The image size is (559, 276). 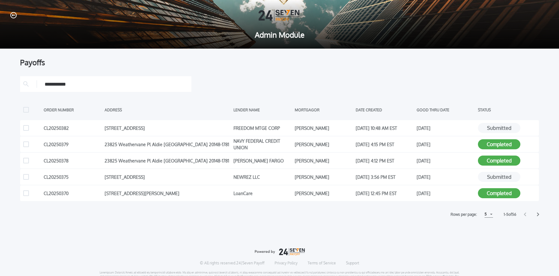 I want to click on img: logo, so click(x=279, y=252).